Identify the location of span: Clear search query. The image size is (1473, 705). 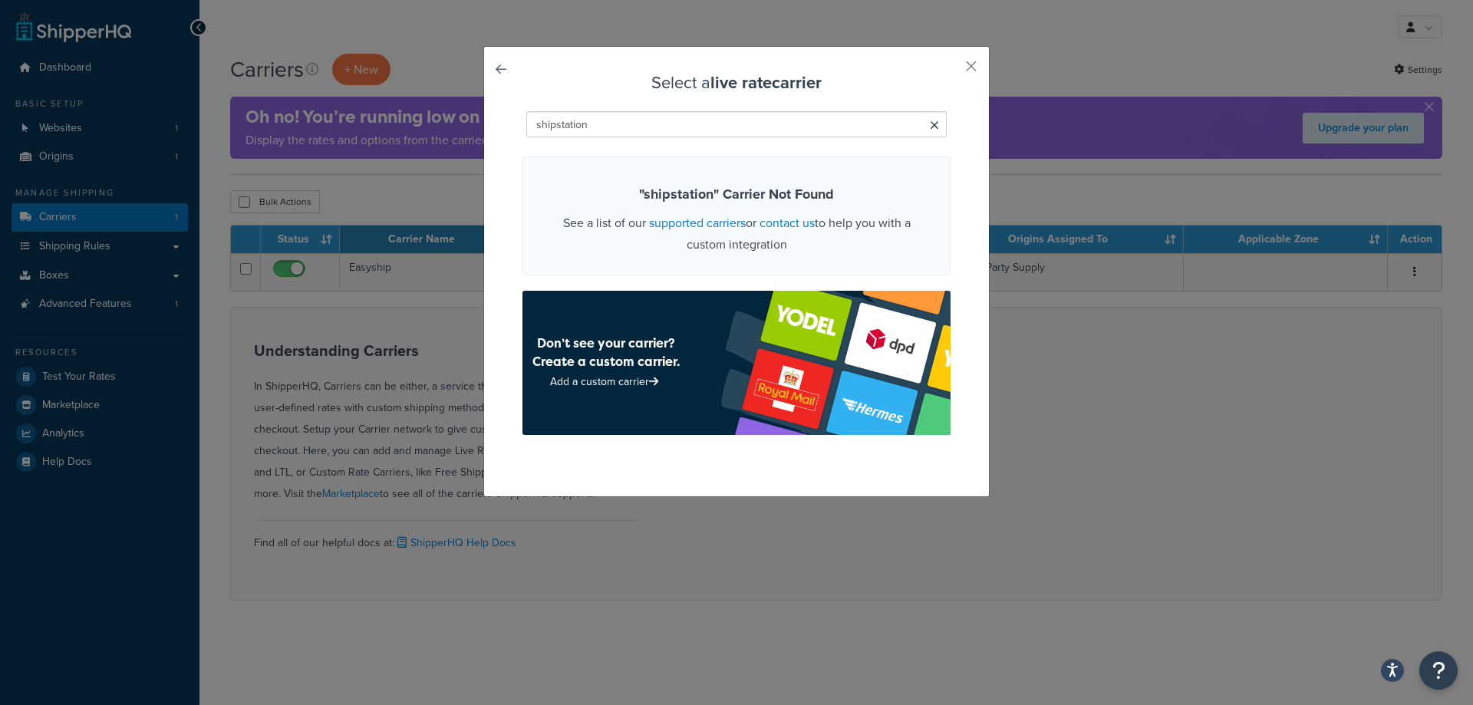
(934, 126).